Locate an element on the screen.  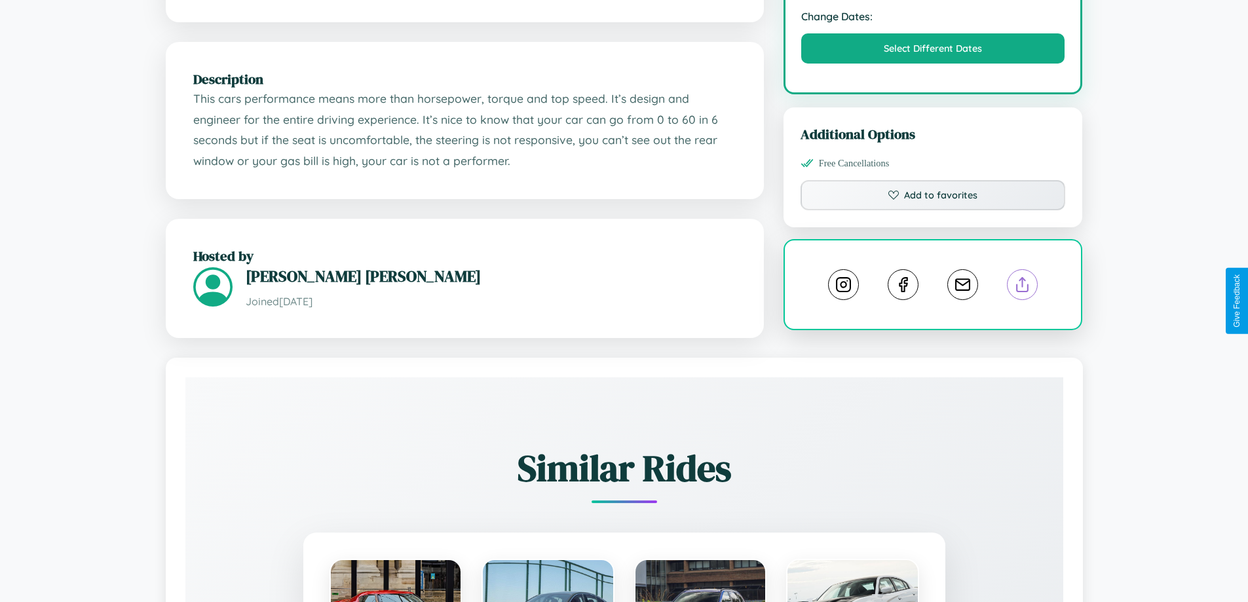
button: Add to favorites is located at coordinates (933, 195).